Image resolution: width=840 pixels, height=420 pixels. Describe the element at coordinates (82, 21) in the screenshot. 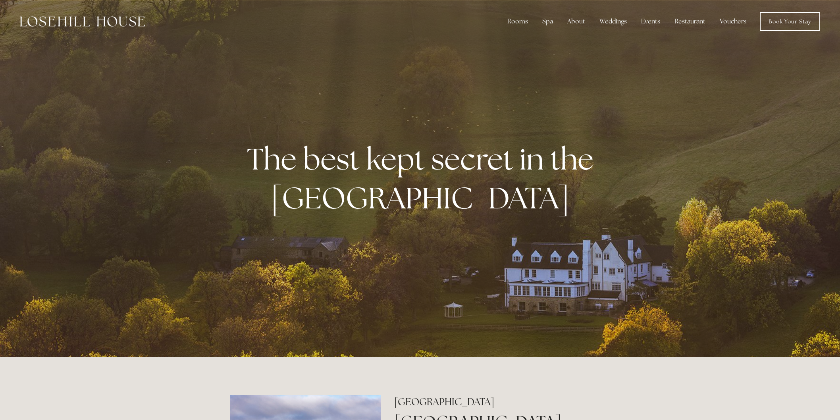

I see `img: Losehill House` at that location.